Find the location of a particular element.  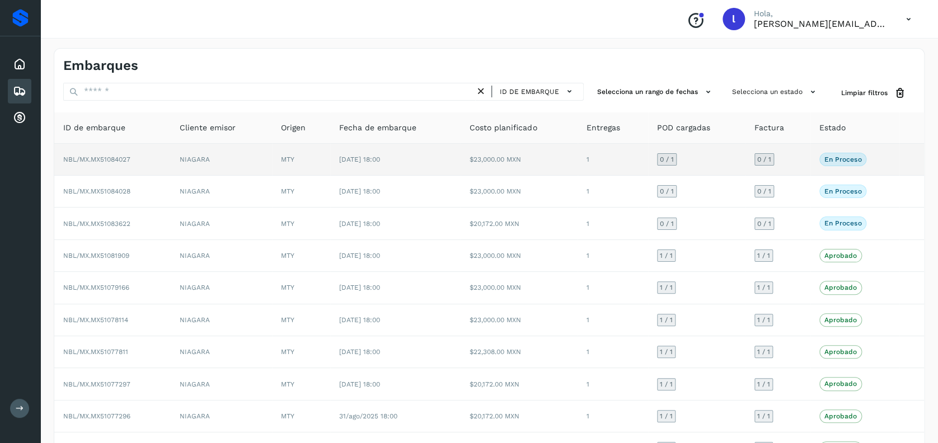

span: NBL/MX.MX51078114 is located at coordinates (96, 320).